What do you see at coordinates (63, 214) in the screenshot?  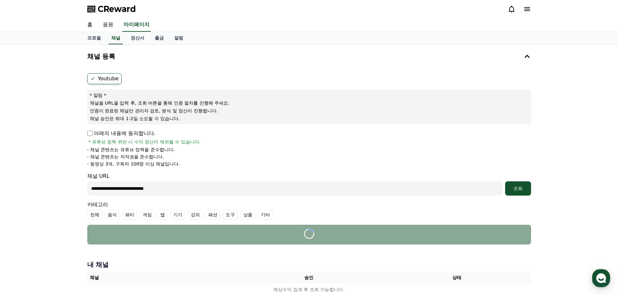 I see `a: 대화` at bounding box center [63, 214].